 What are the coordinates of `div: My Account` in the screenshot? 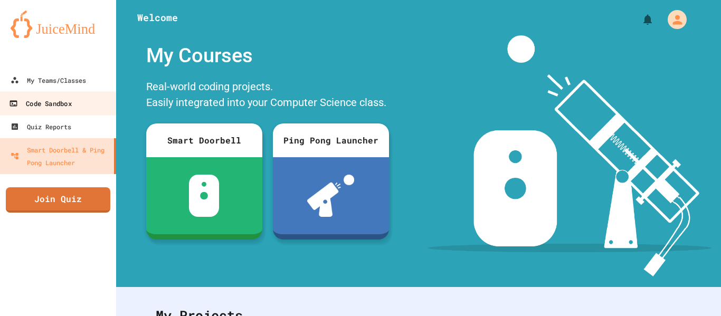 It's located at (673, 20).